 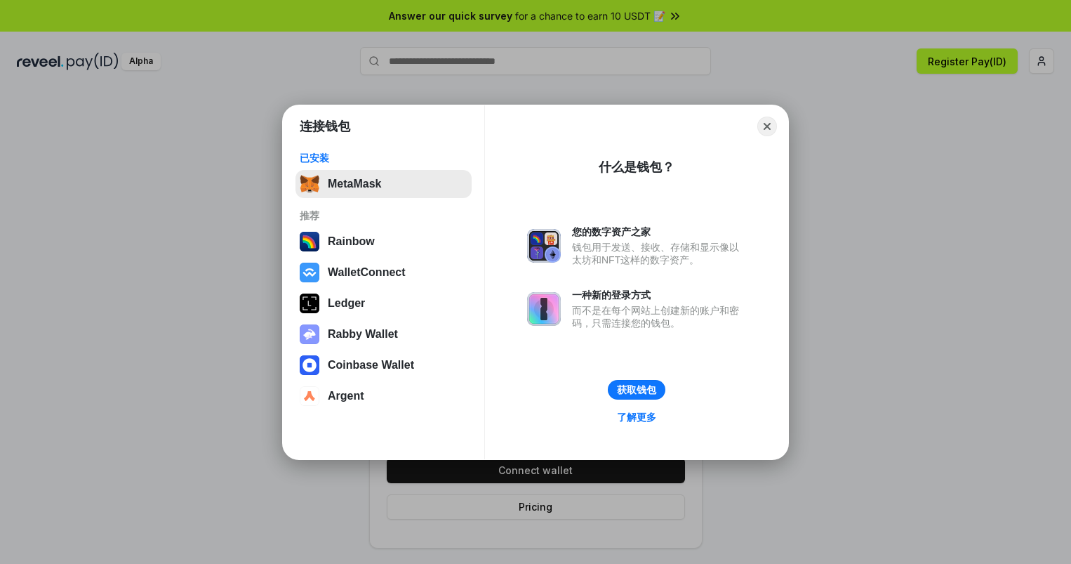 What do you see at coordinates (325, 126) in the screenshot?
I see `h1: 连接钱包` at bounding box center [325, 126].